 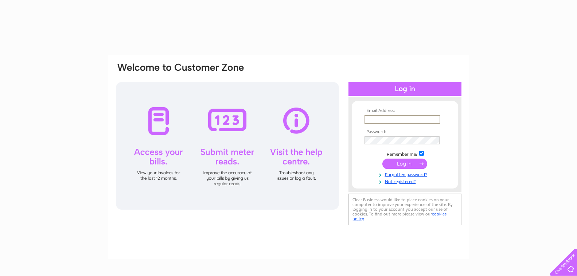 I want to click on th: Password:, so click(x=405, y=132).